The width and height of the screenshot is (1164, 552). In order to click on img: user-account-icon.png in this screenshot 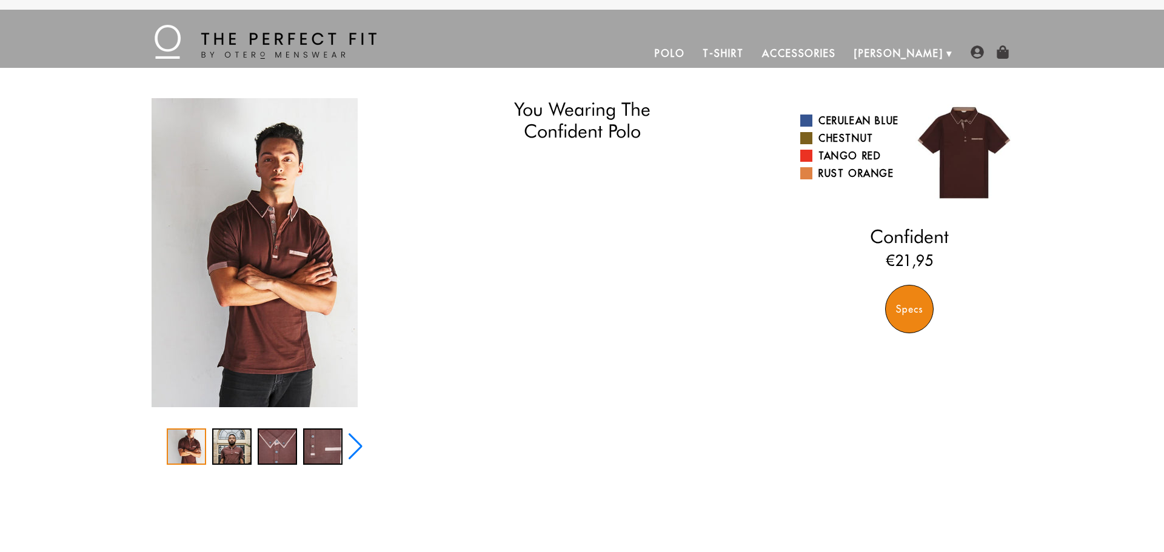, I will do `click(977, 52)`.